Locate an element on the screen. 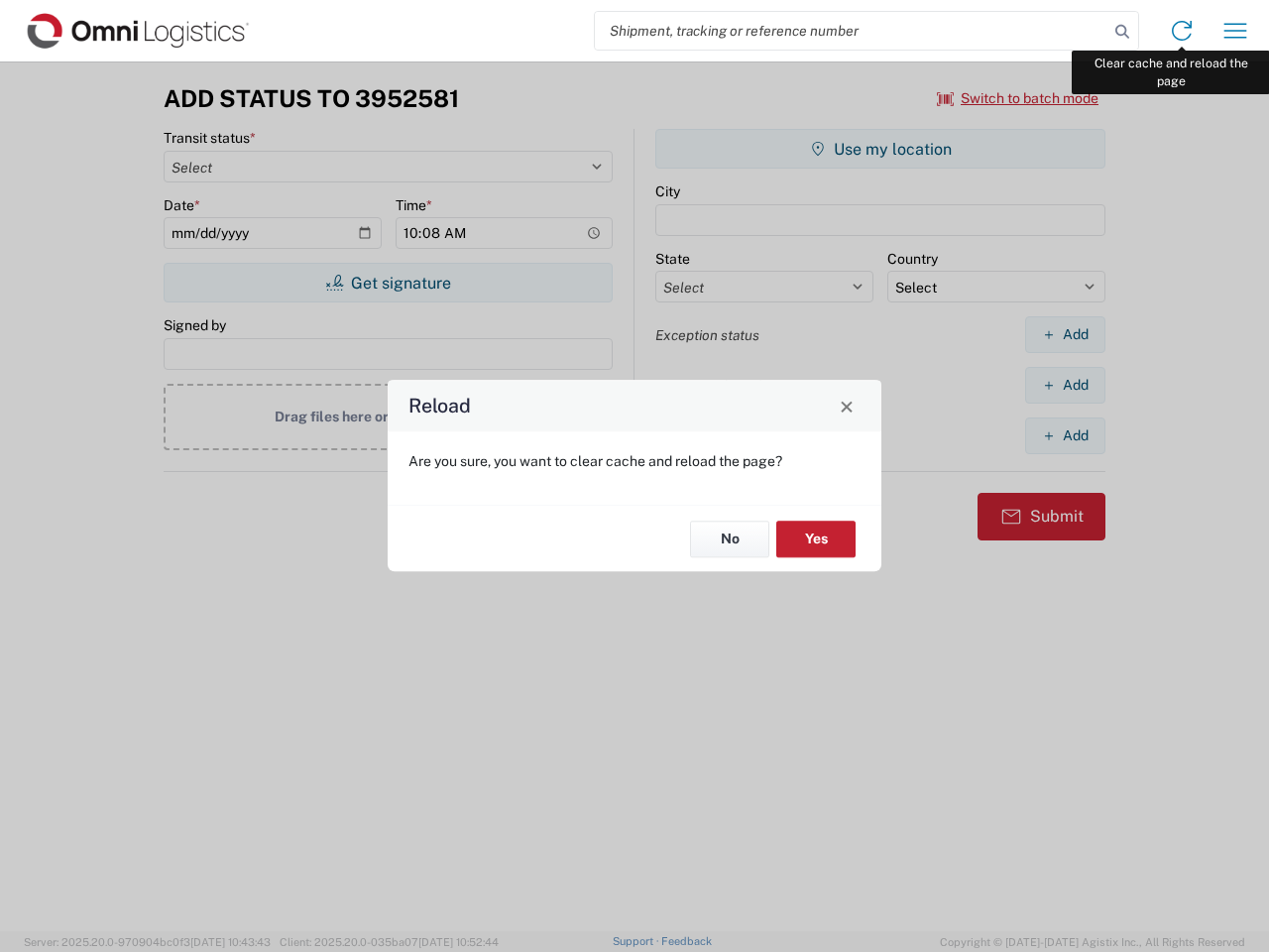  button: Yes is located at coordinates (816, 539).